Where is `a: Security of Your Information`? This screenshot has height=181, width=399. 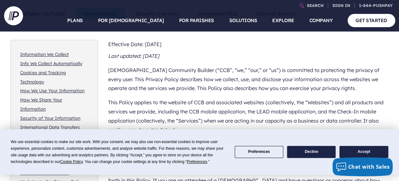
a: Security of Your Information is located at coordinates (50, 118).